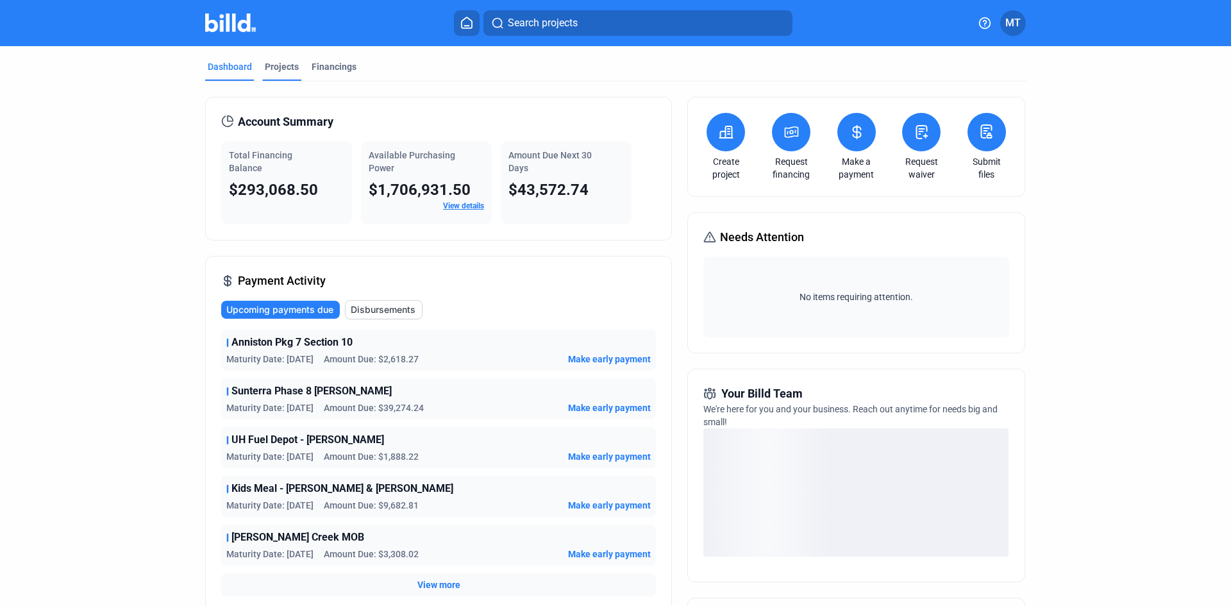  What do you see at coordinates (285, 122) in the screenshot?
I see `span: Account Summary` at bounding box center [285, 122].